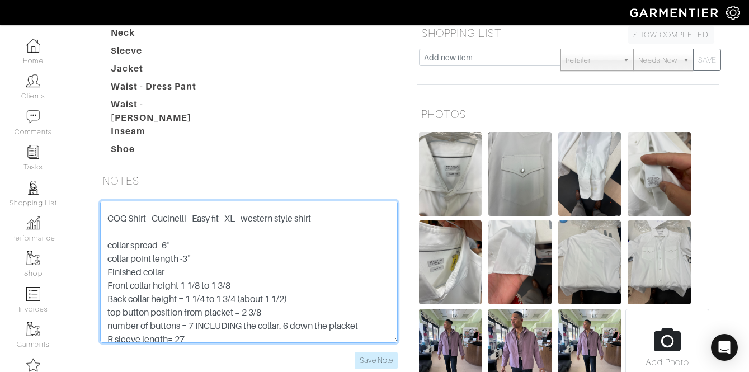 This screenshot has width=749, height=372. What do you see at coordinates (675, 12) in the screenshot?
I see `img: garmentier-logo-header-white-b43fb05a5012e4ada735d5af1a66efaba907eab6374d6393d1fbf88cb4ef424d.png` at bounding box center [675, 12].